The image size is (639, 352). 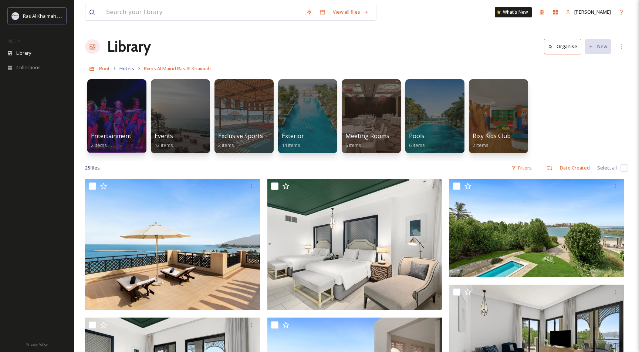 I want to click on img: Family Room Beach Front - Beach Access(4).jpg, so click(x=355, y=244).